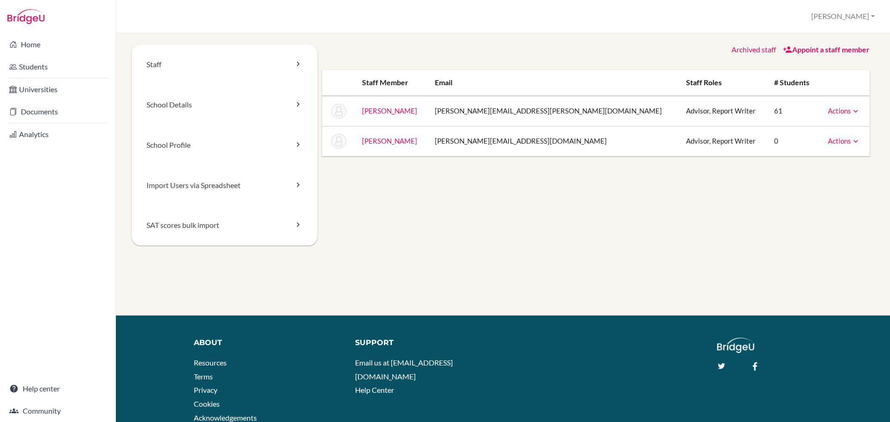 The image size is (890, 422). What do you see at coordinates (391, 83) in the screenshot?
I see `th: Staff member` at bounding box center [391, 83].